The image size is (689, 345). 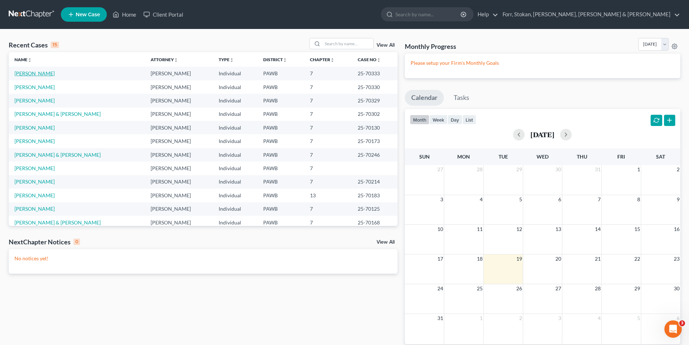 What do you see at coordinates (163, 14) in the screenshot?
I see `a: Client Portal` at bounding box center [163, 14].